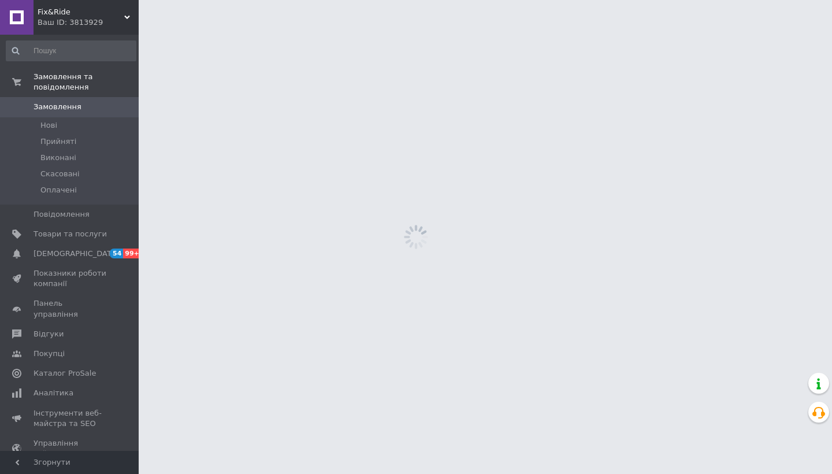 Image resolution: width=832 pixels, height=474 pixels. What do you see at coordinates (86, 82) in the screenshot?
I see `span: Замовлення та повідомлення` at bounding box center [86, 82].